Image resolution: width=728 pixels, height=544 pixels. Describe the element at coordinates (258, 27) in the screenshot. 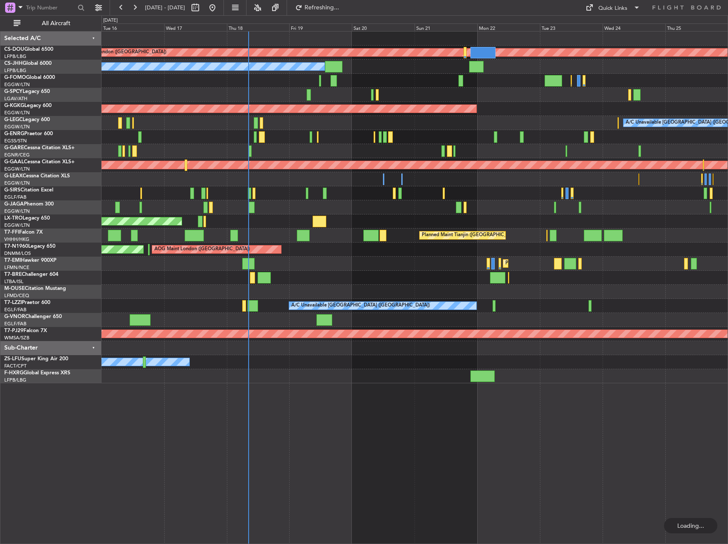

I see `div: Thu 18` at that location.